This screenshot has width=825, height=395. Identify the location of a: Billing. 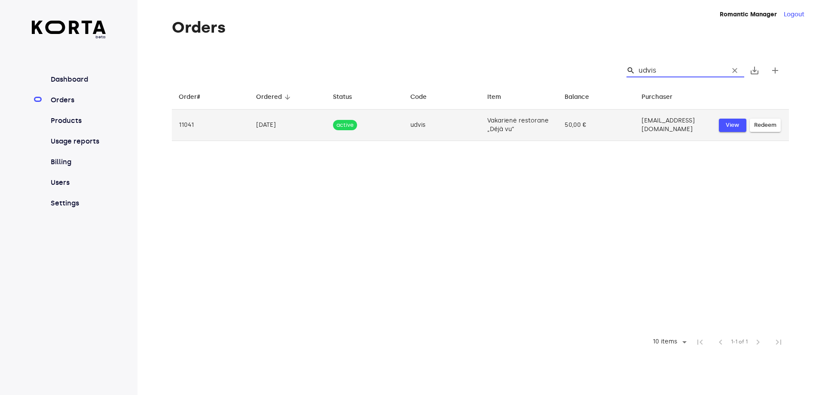
(77, 162).